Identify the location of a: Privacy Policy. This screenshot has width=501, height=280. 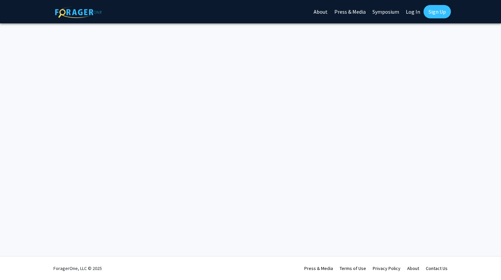
(386, 268).